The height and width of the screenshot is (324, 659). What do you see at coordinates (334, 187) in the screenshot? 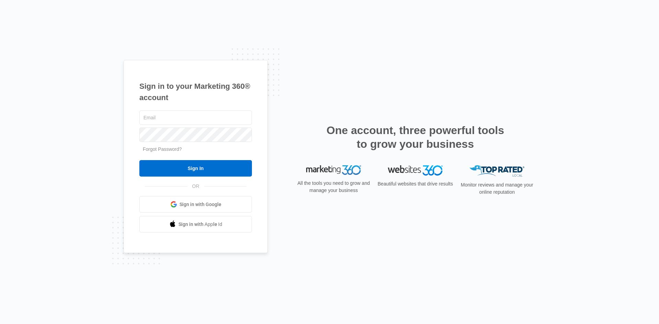
I see `p: All the tools you need to grow and manage your business` at bounding box center [334, 187].